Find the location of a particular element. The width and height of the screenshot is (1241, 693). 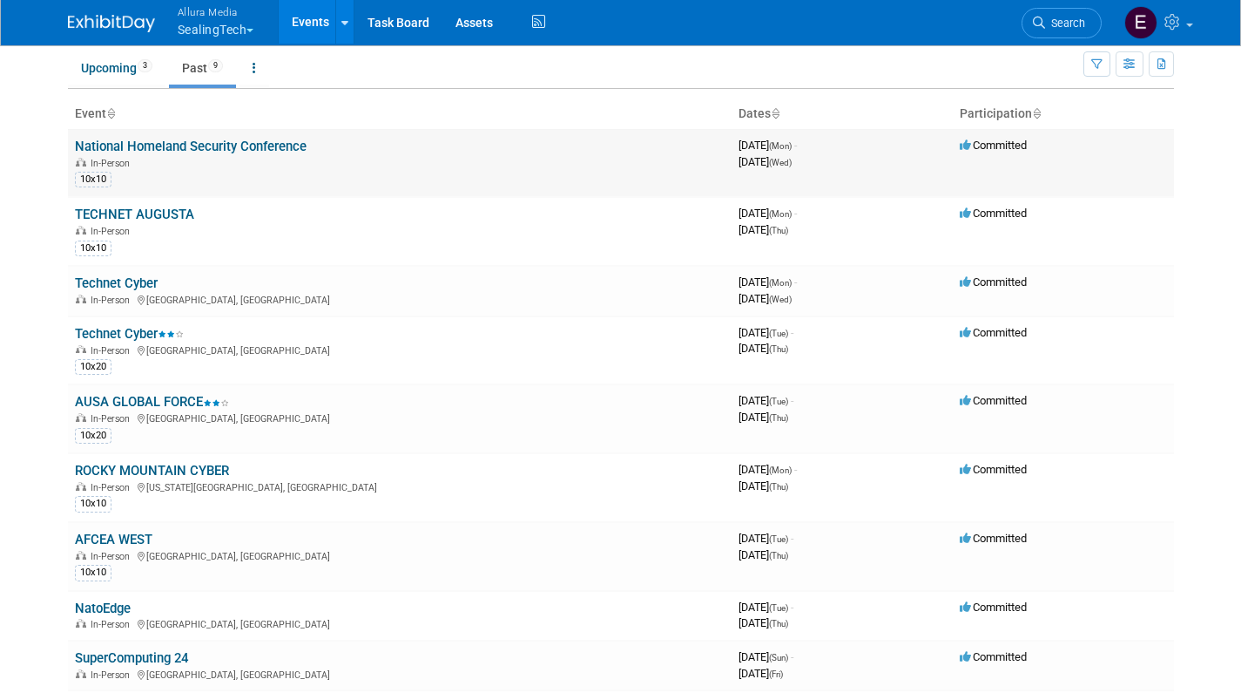

a: NatoEdge is located at coordinates (103, 608).